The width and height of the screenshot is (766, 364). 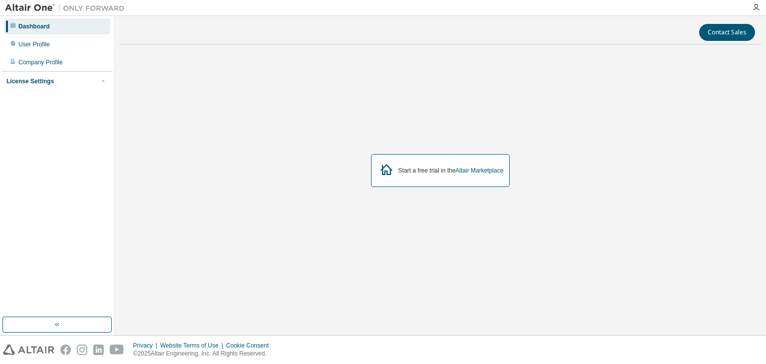 What do you see at coordinates (204, 354) in the screenshot?
I see `p: © 2025 Altair Engineering, Inc. All Rights Reserved.` at bounding box center [204, 354].